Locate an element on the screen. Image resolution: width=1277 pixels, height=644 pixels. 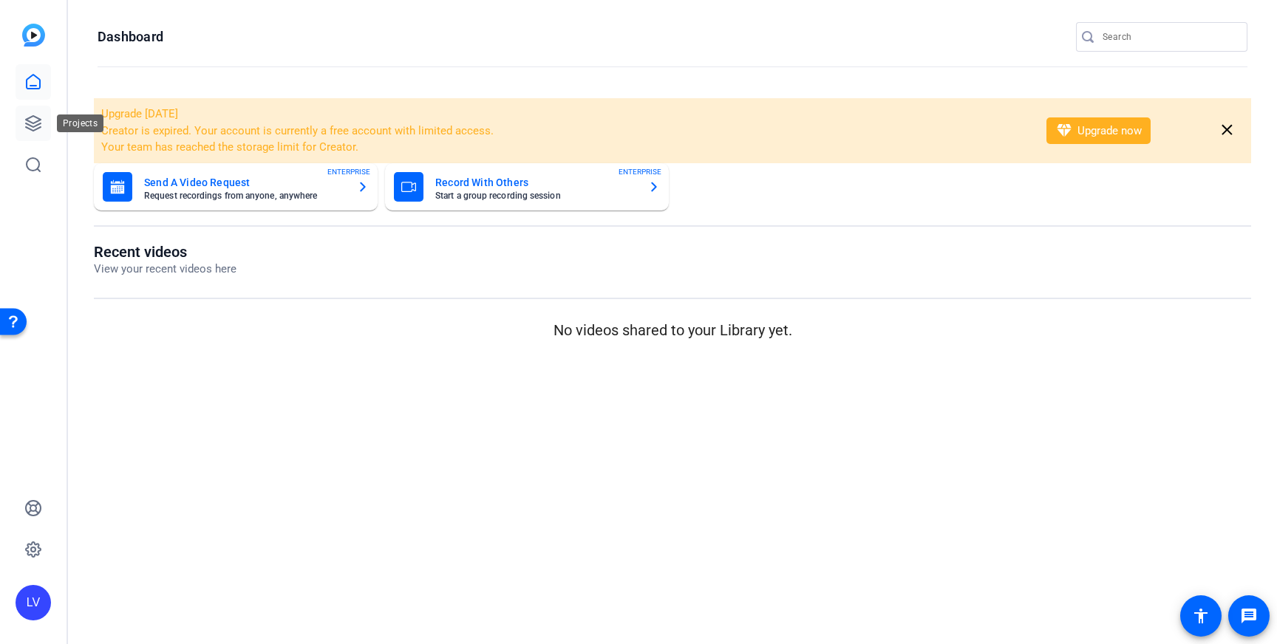
button: Upgrade now is located at coordinates (1098, 131).